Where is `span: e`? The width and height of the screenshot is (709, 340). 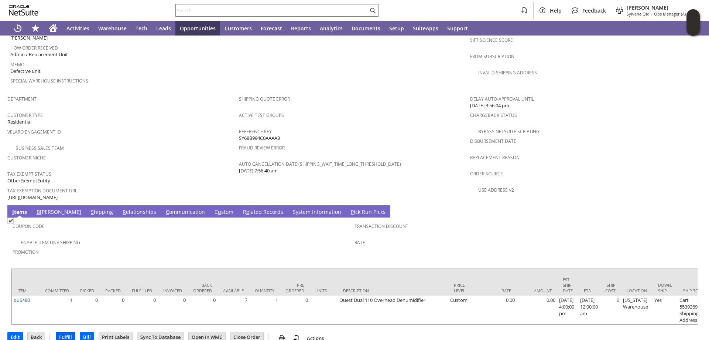
span: e is located at coordinates (248, 211).